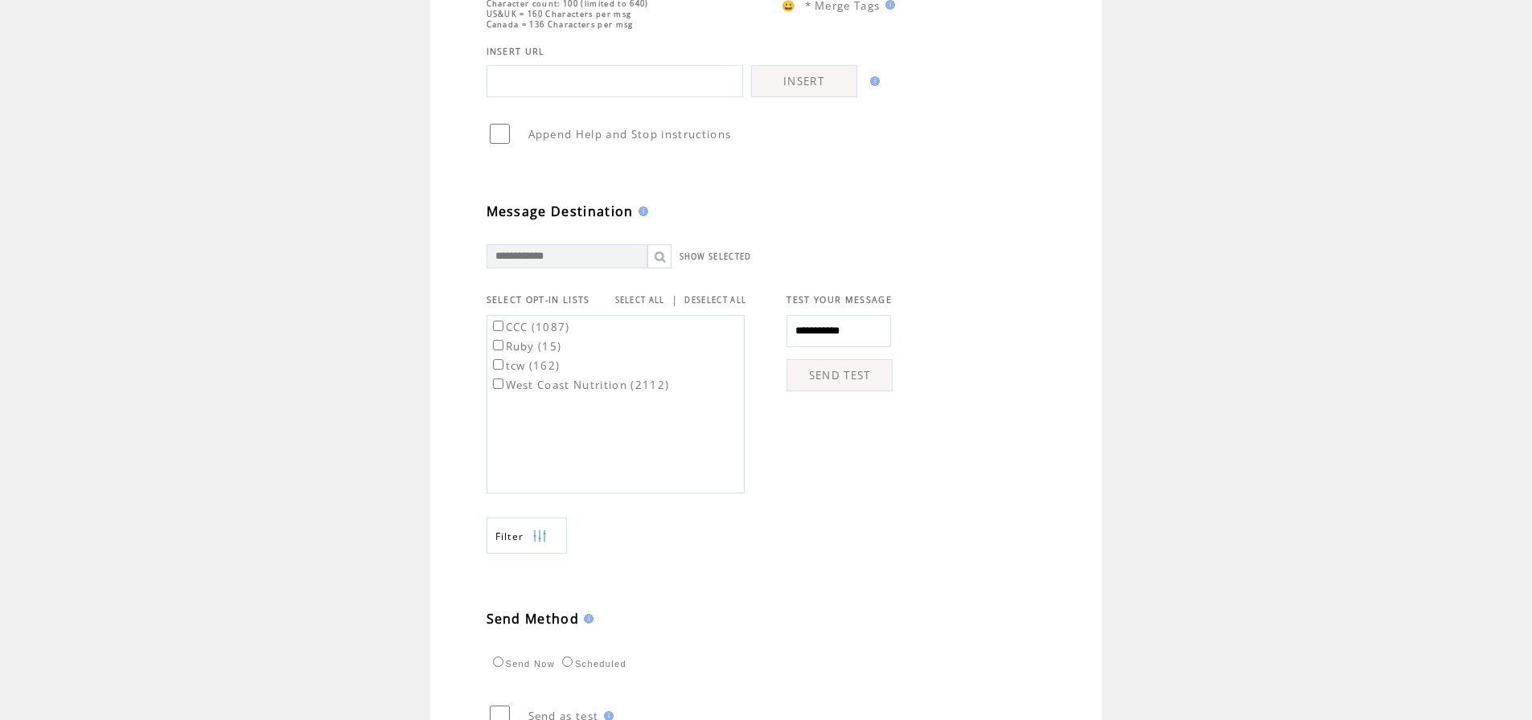  I want to click on input: Send Now, so click(498, 662).